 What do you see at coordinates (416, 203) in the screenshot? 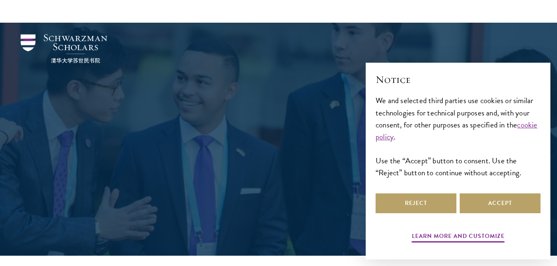
I see `button: Reject` at bounding box center [416, 203].